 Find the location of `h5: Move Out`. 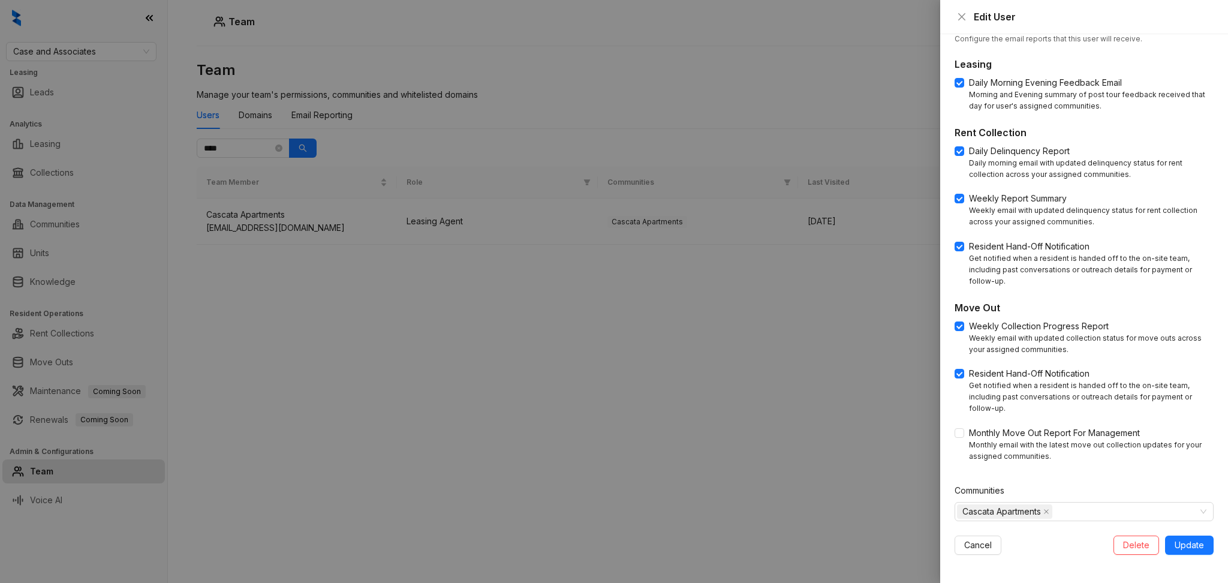

h5: Move Out is located at coordinates (1084, 308).